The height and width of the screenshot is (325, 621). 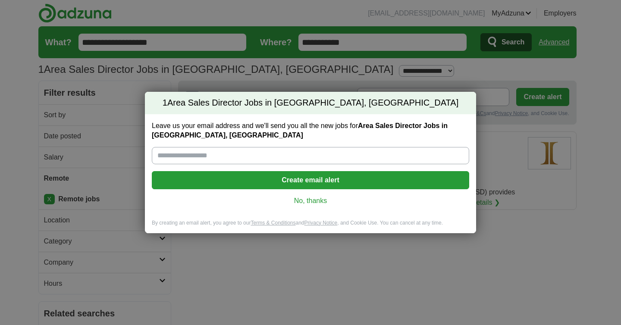 What do you see at coordinates (310, 226) in the screenshot?
I see `div: By creating an email alert, you agree to our and , and Cookie Use. You can cancel at any time.` at bounding box center [310, 226].